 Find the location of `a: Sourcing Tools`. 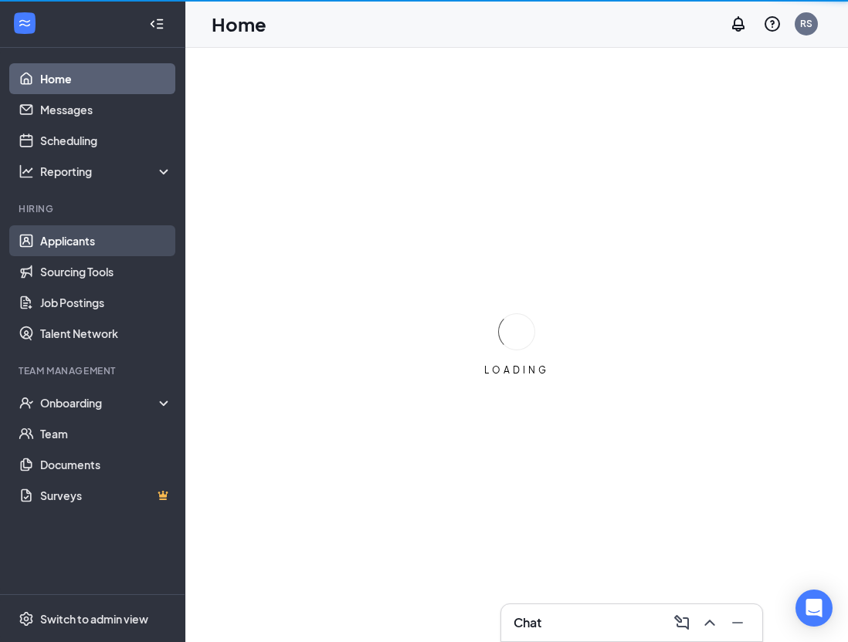

a: Sourcing Tools is located at coordinates (106, 272).